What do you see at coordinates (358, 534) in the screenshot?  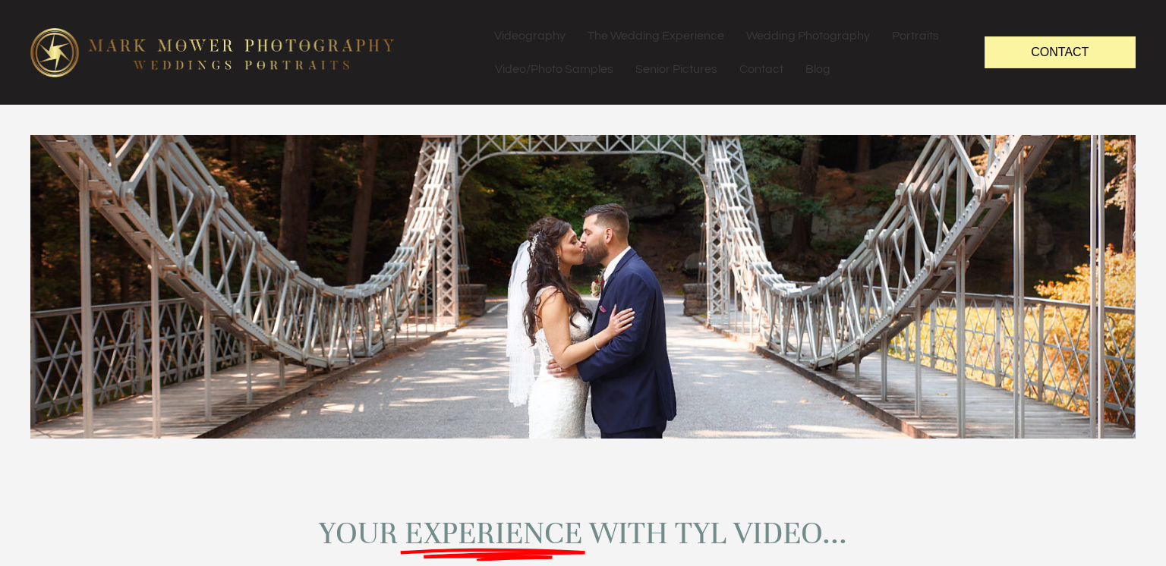 I see `span: Your` at bounding box center [358, 534].